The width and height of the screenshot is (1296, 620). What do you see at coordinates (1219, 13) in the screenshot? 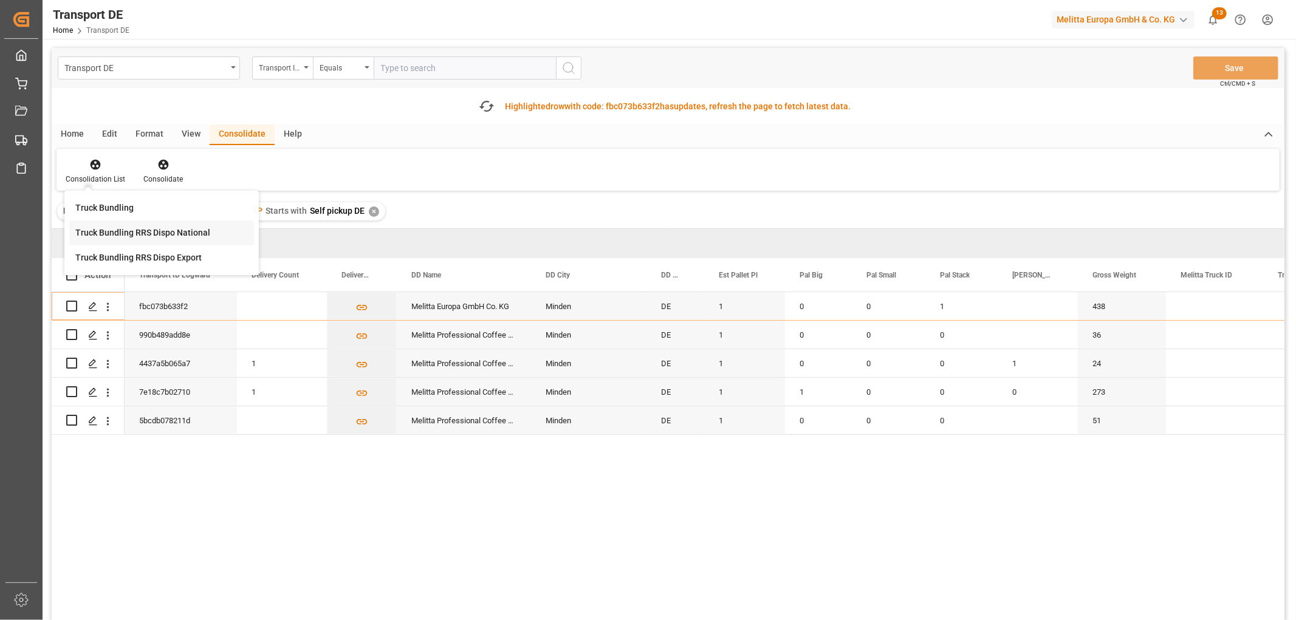
I see `span: 13` at bounding box center [1219, 13].